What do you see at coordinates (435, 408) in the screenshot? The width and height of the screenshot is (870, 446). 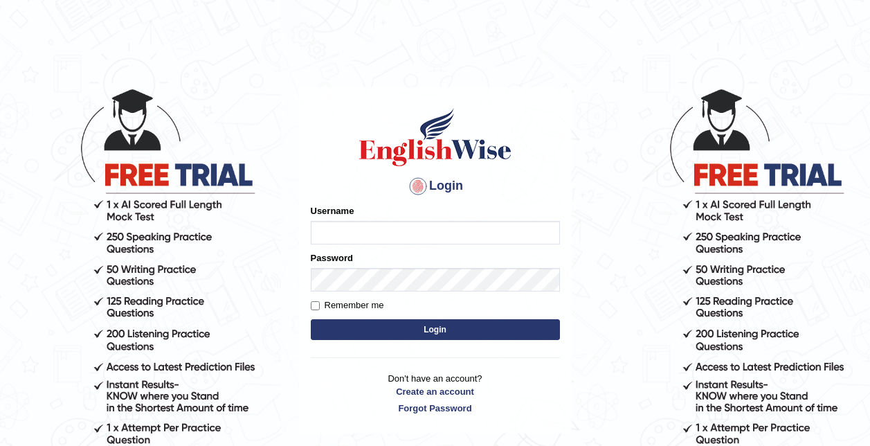 I see `a: Forgot Password` at bounding box center [435, 408].